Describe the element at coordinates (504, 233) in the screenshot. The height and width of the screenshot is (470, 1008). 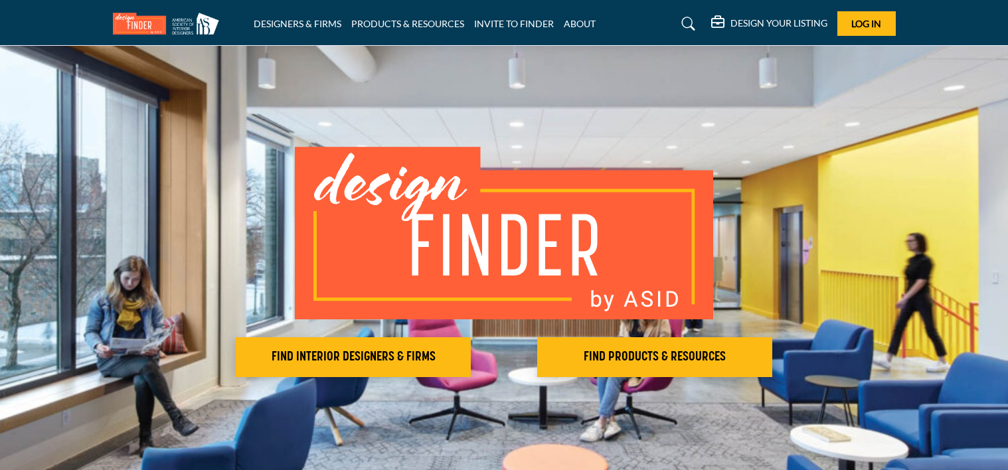
I see `img: image` at that location.